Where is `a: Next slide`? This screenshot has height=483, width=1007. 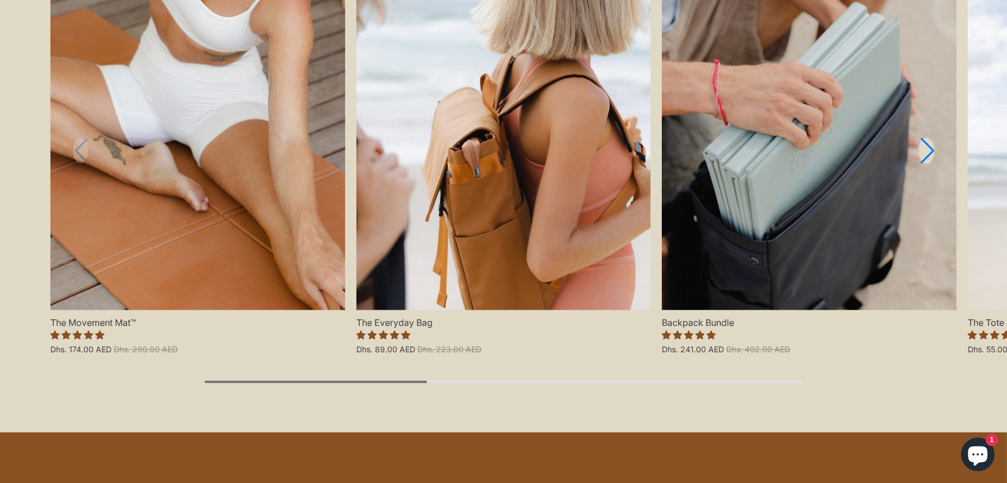 a: Next slide is located at coordinates (926, 151).